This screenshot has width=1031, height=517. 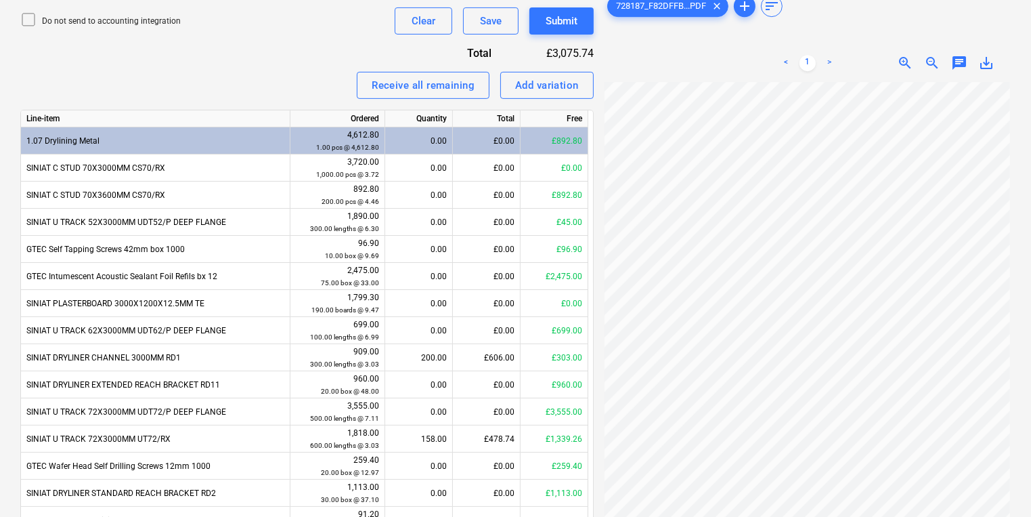 I want to click on div: £2,475.00, so click(x=554, y=276).